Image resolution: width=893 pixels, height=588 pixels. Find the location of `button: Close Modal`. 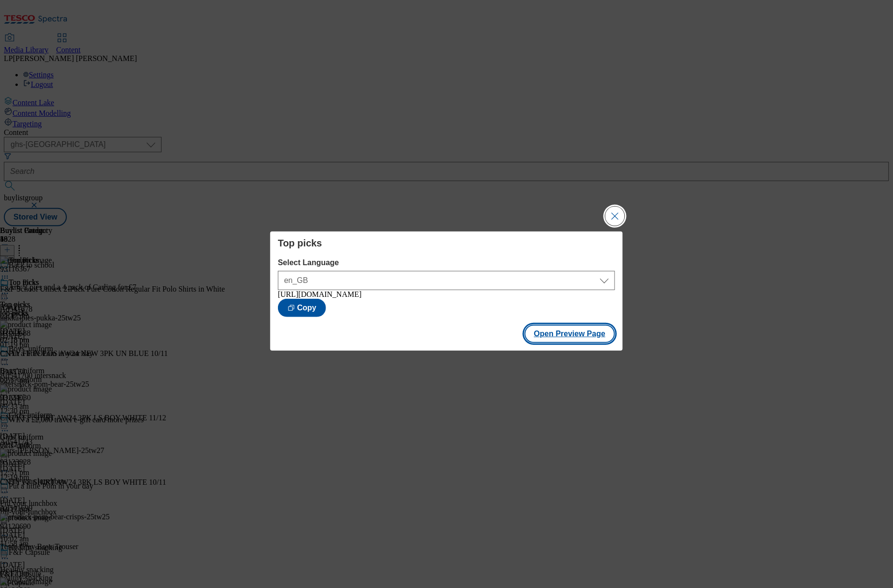

button: Close Modal is located at coordinates (615, 216).